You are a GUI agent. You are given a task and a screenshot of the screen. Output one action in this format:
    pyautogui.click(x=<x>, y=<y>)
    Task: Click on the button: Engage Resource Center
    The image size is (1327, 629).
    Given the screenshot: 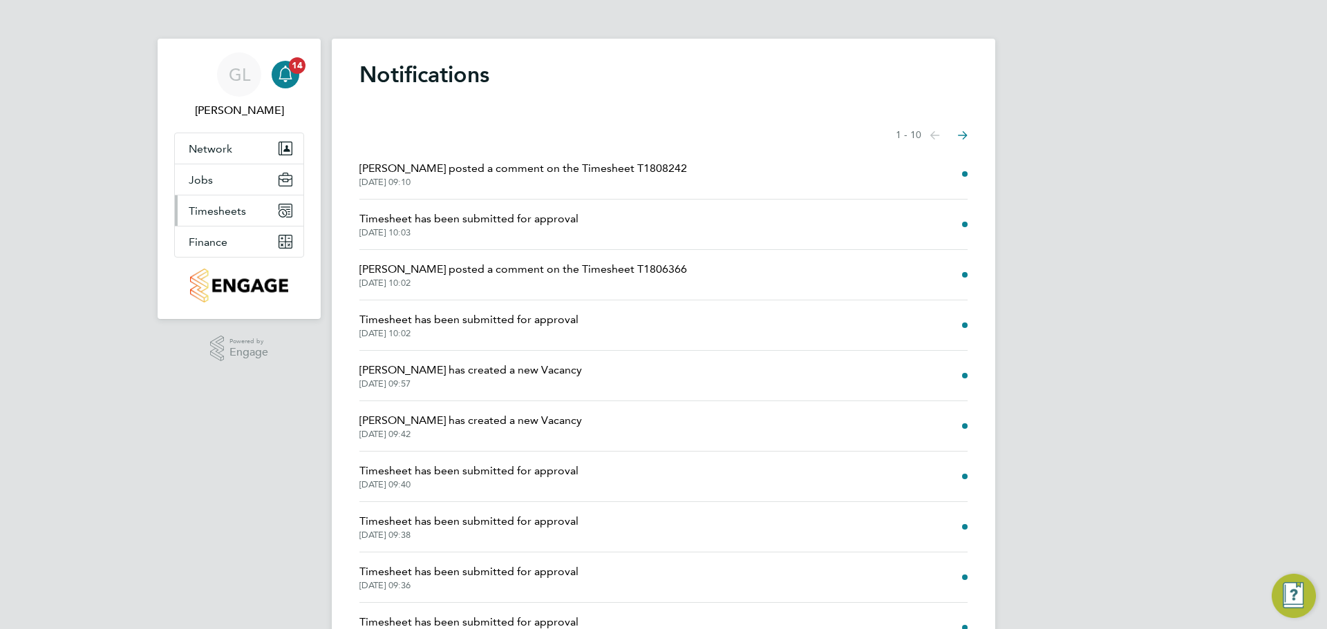 What is the action you would take?
    pyautogui.click(x=1293, y=596)
    